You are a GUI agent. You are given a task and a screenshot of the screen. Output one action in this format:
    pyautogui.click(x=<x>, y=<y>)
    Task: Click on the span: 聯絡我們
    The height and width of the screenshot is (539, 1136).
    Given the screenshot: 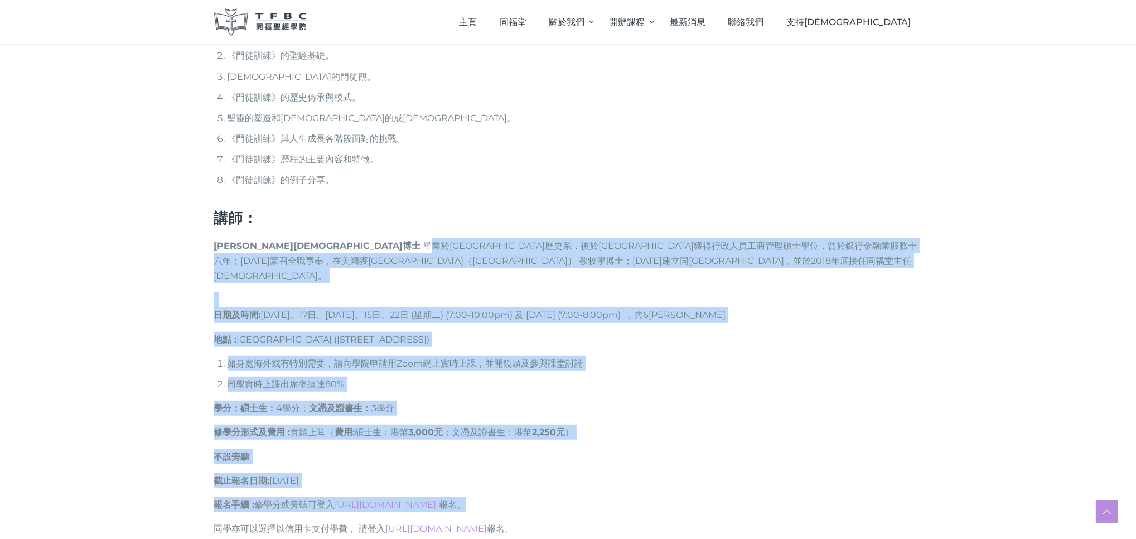 What is the action you would take?
    pyautogui.click(x=746, y=22)
    